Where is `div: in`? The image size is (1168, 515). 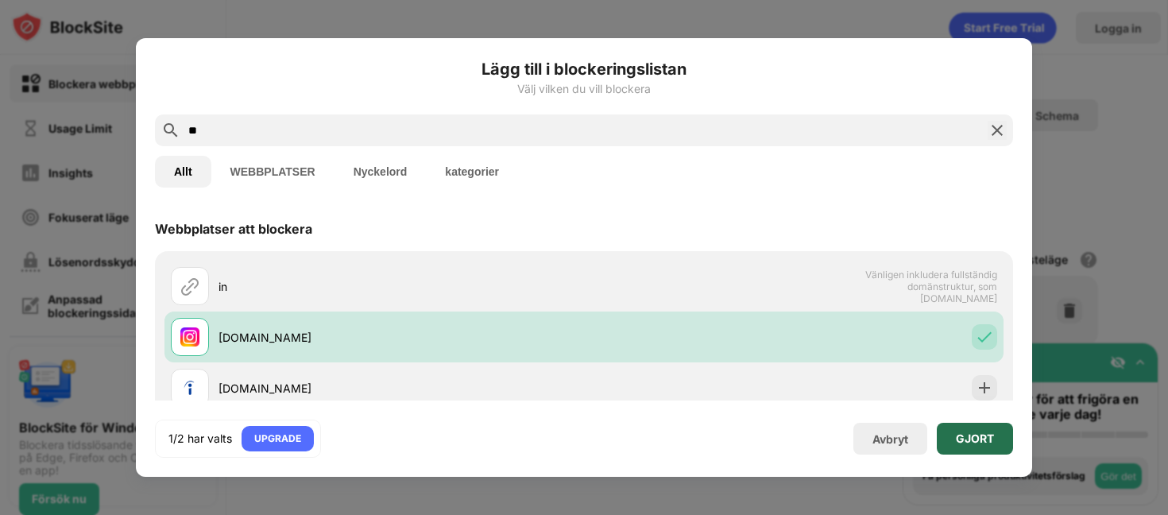 div: in is located at coordinates (401, 286).